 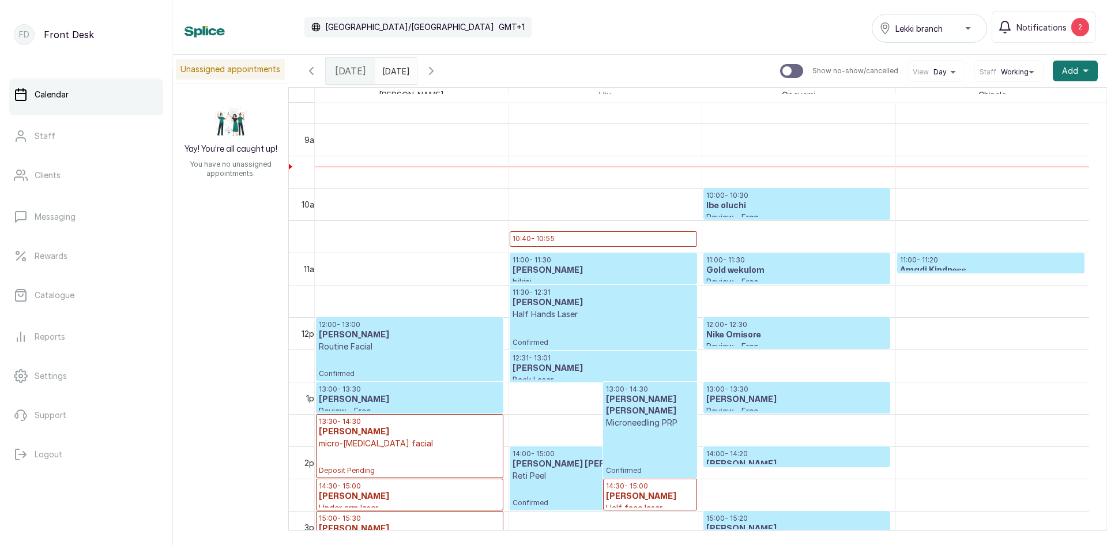 I want to click on a: Staff, so click(x=86, y=136).